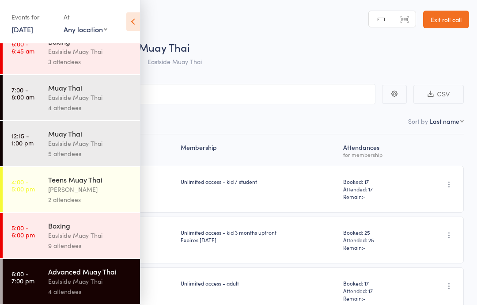  Describe the element at coordinates (90, 153) in the screenshot. I see `div: 5 attendees` at that location.